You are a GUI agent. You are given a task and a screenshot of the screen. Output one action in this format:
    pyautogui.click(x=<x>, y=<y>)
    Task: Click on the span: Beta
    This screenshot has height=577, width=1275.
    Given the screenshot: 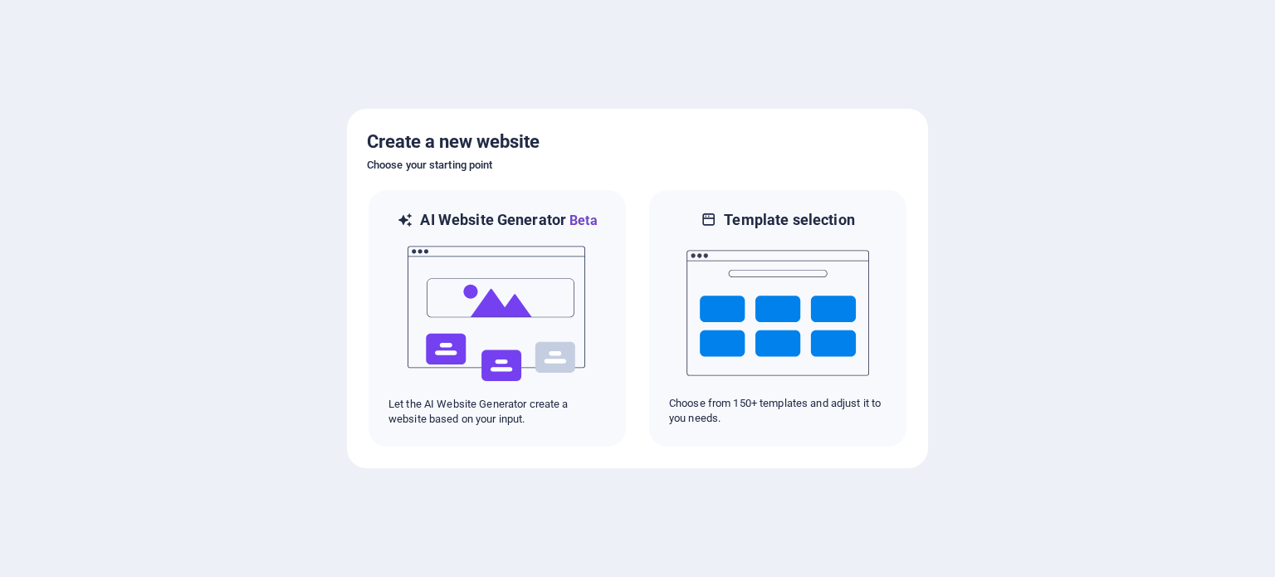 What is the action you would take?
    pyautogui.click(x=582, y=220)
    